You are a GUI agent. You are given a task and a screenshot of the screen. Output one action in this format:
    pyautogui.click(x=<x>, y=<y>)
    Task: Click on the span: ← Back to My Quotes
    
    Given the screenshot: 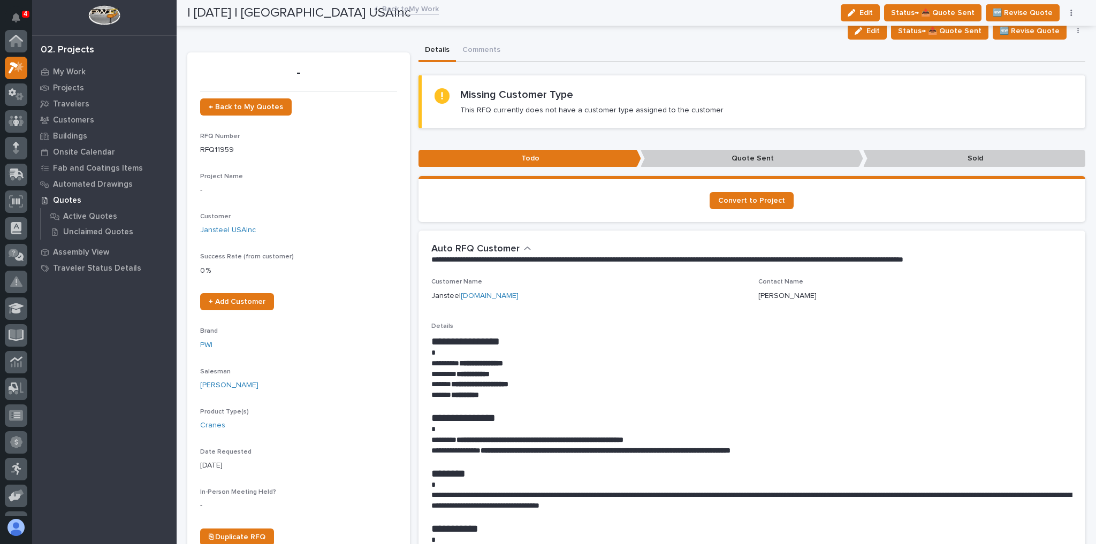 What is the action you would take?
    pyautogui.click(x=246, y=107)
    